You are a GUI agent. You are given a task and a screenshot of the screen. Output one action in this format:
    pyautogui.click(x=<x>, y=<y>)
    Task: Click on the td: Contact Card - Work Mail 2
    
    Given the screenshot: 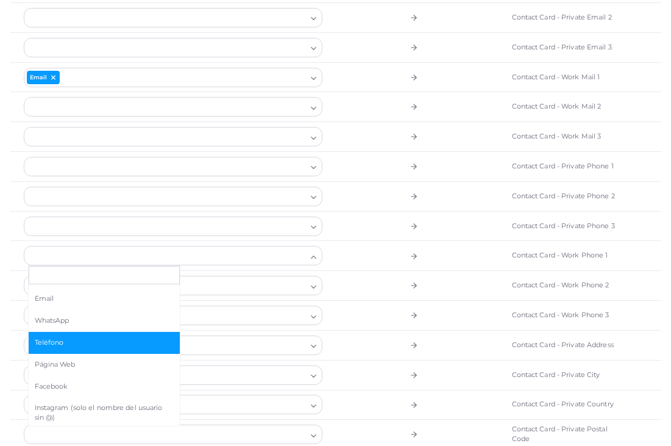 What is the action you would take?
    pyautogui.click(x=566, y=107)
    